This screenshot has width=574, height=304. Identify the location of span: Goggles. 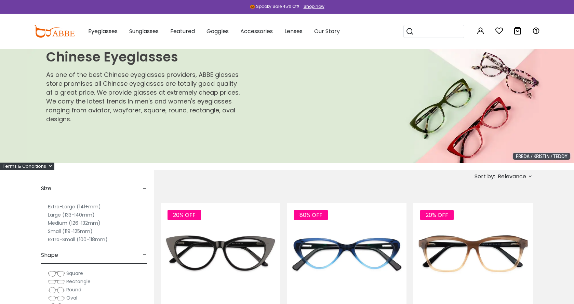
(217, 31).